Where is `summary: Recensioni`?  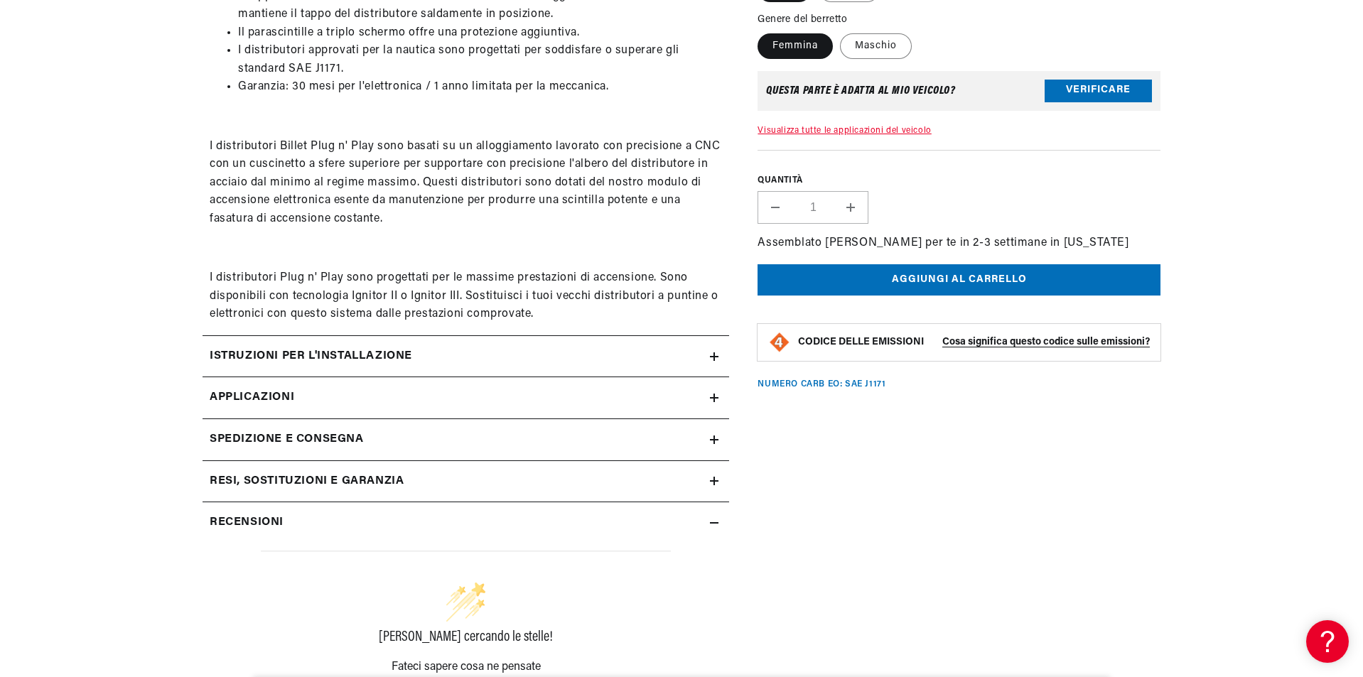
summary: Recensioni is located at coordinates (465, 523).